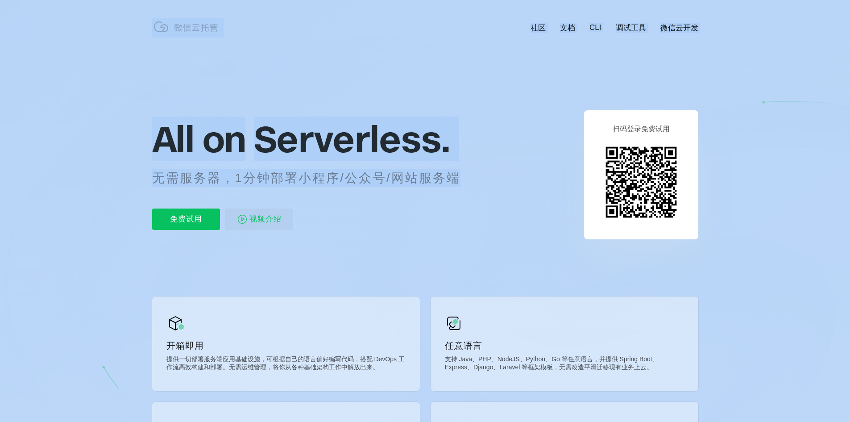 Image resolution: width=850 pixels, height=422 pixels. What do you see at coordinates (595, 28) in the screenshot?
I see `a: CLI` at bounding box center [595, 28].